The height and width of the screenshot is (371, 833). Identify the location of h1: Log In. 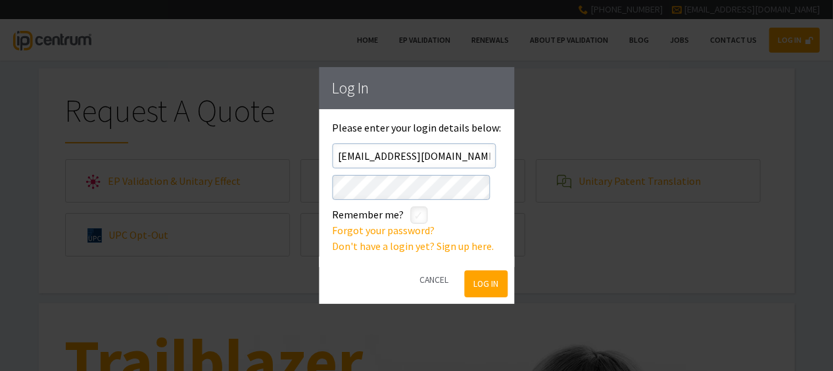
(416, 88).